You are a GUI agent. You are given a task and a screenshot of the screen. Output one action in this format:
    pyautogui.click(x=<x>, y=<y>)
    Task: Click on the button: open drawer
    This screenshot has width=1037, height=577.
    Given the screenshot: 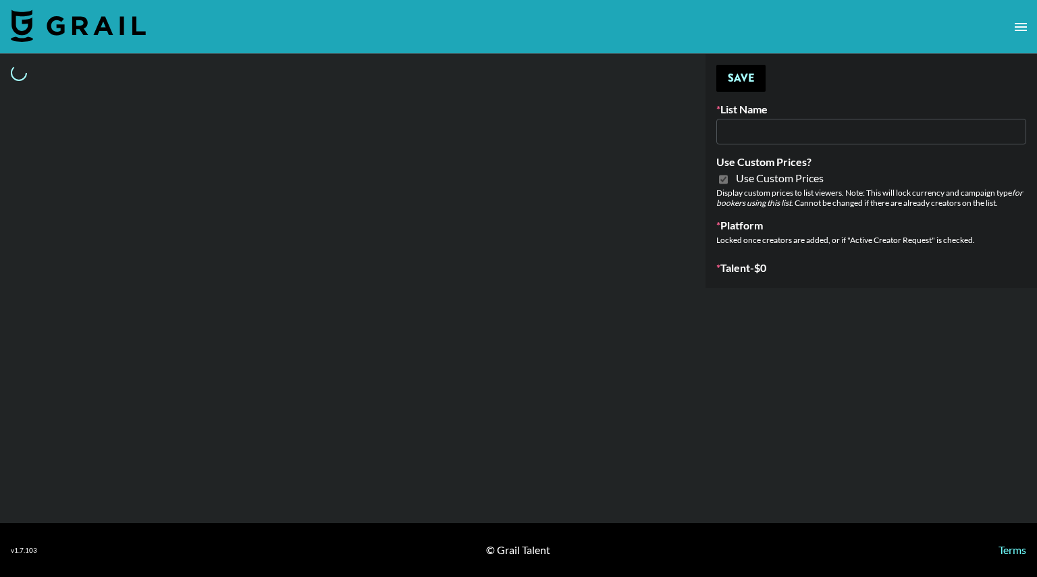 What is the action you would take?
    pyautogui.click(x=1020, y=27)
    